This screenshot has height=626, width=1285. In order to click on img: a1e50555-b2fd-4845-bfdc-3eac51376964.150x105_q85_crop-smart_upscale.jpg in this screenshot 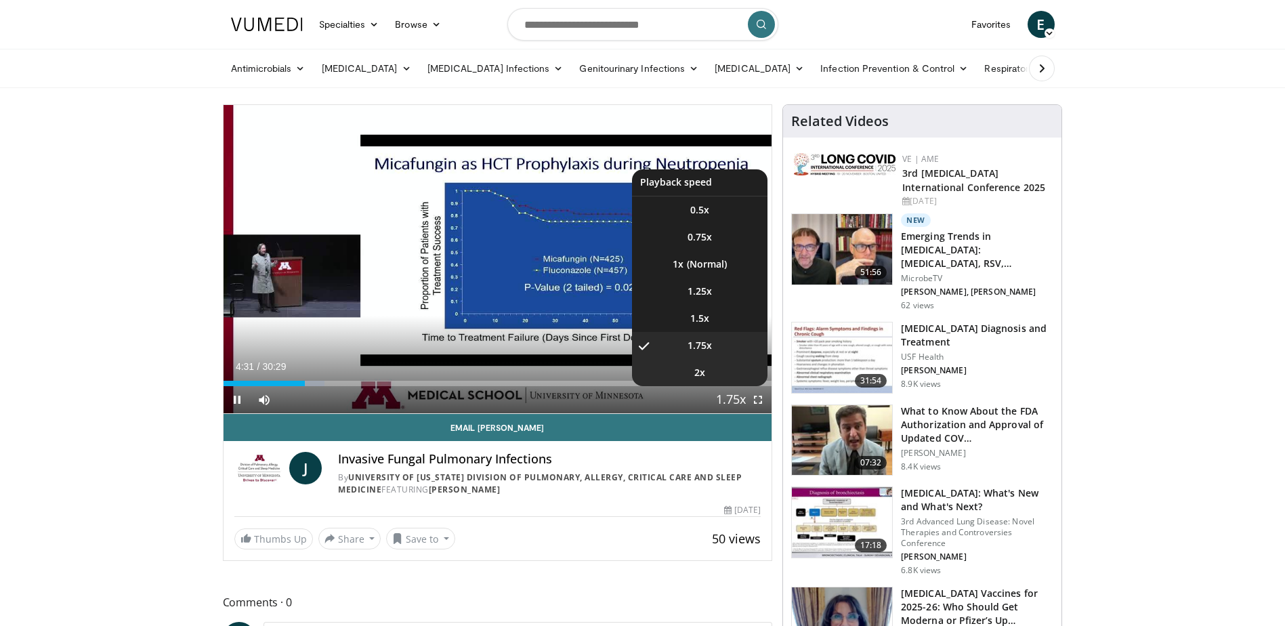, I will do `click(842, 440)`.